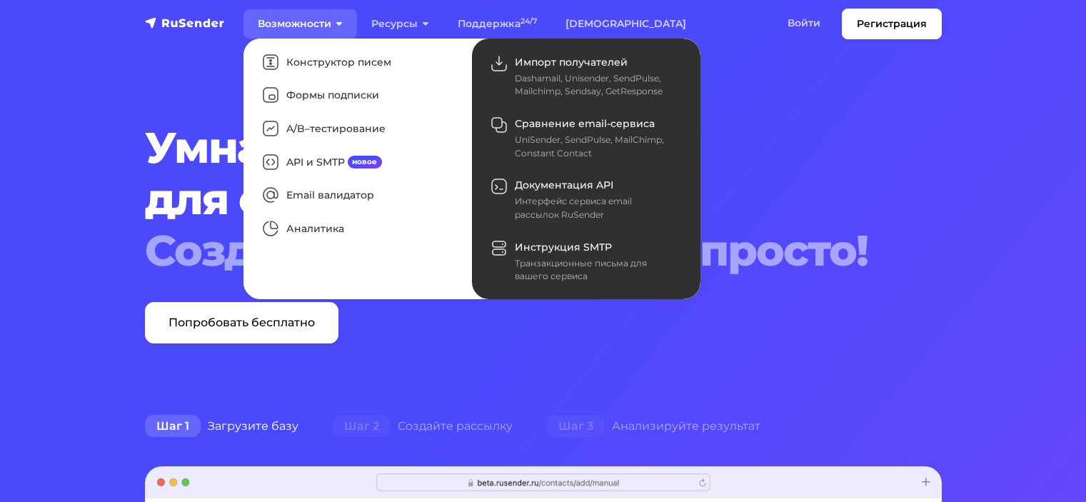  Describe the element at coordinates (595, 208) in the screenshot. I see `div: Интерфейс сервиса email рассылок RuSender` at that location.